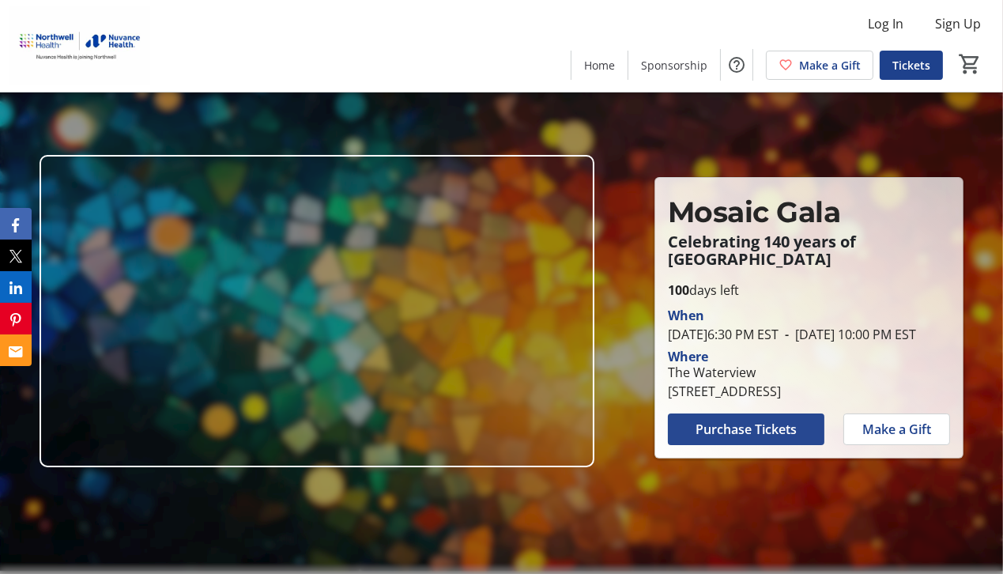  Describe the element at coordinates (911, 65) in the screenshot. I see `a: Tickets` at that location.